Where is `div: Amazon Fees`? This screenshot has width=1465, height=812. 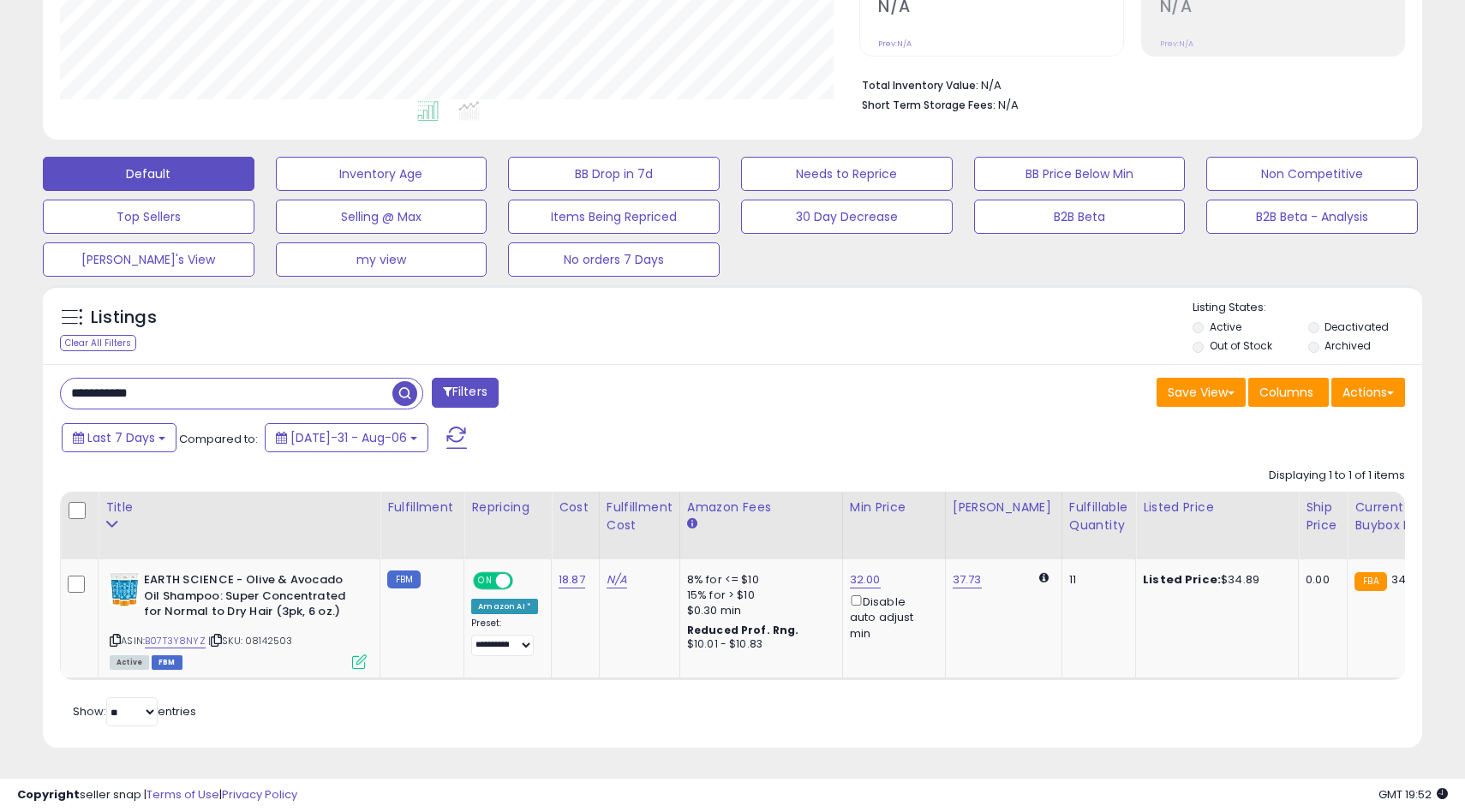
div: Amazon Fees is located at coordinates (761, 507).